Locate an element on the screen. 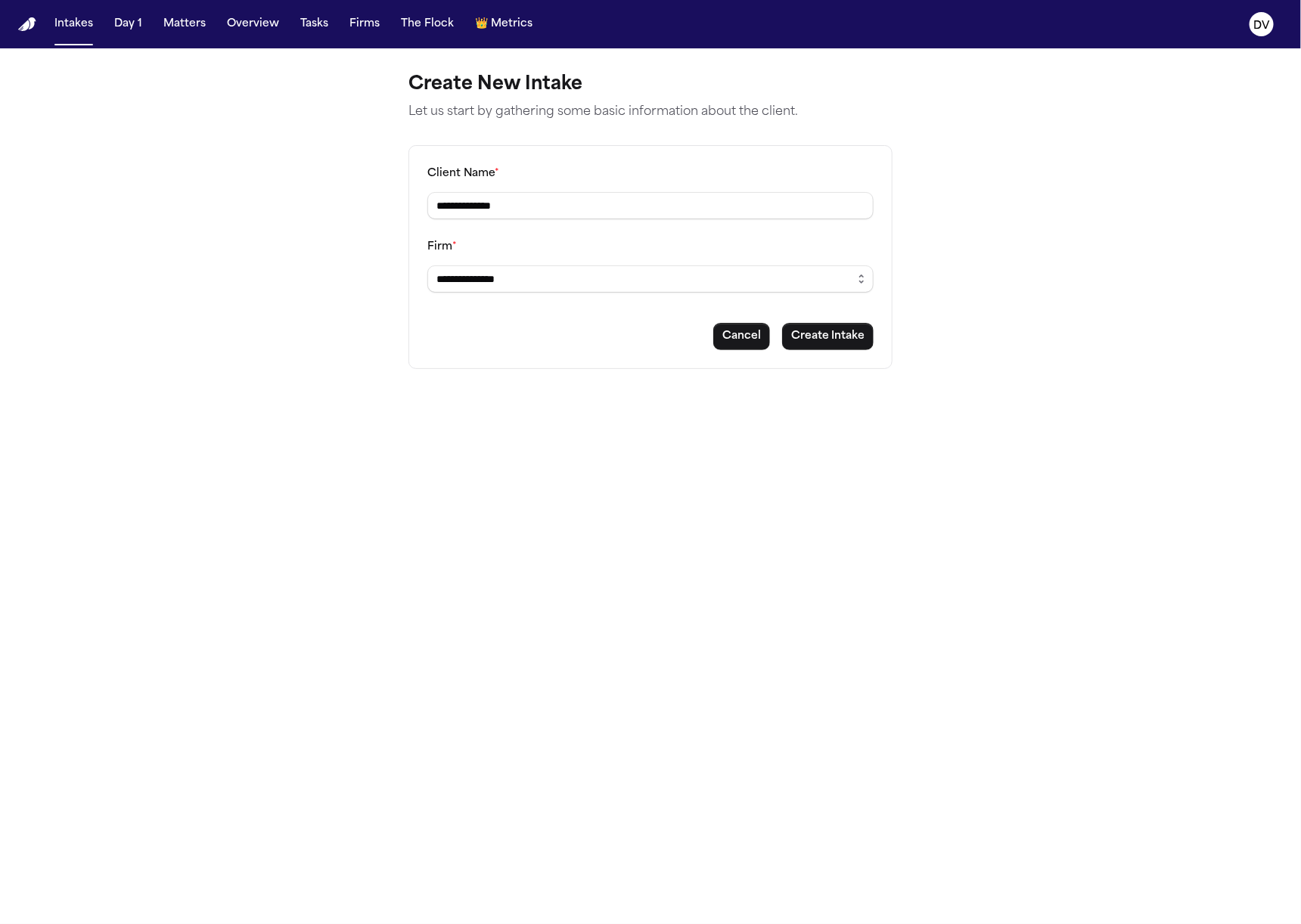  button: Tasks is located at coordinates (313, 24).